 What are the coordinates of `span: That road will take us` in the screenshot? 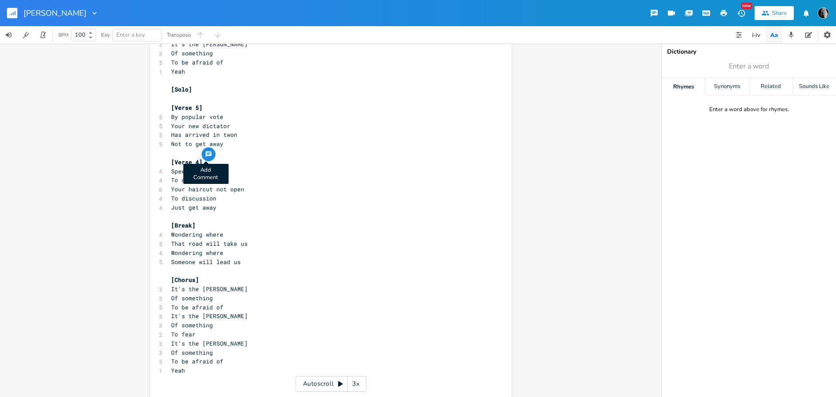 It's located at (209, 243).